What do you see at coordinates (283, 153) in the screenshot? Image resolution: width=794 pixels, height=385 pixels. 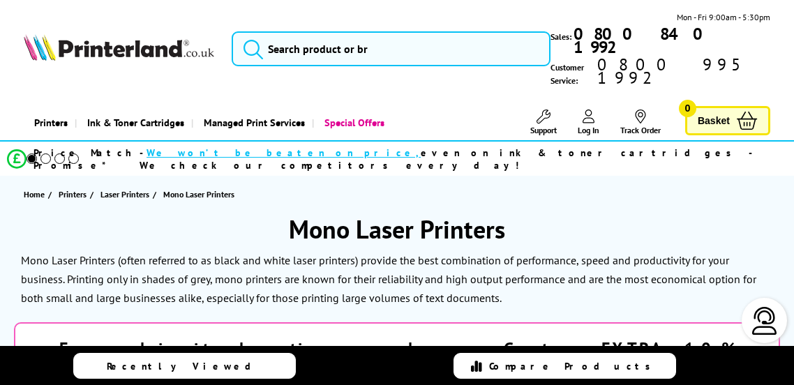 I see `span: We won’t be beaten on price,` at bounding box center [283, 153].